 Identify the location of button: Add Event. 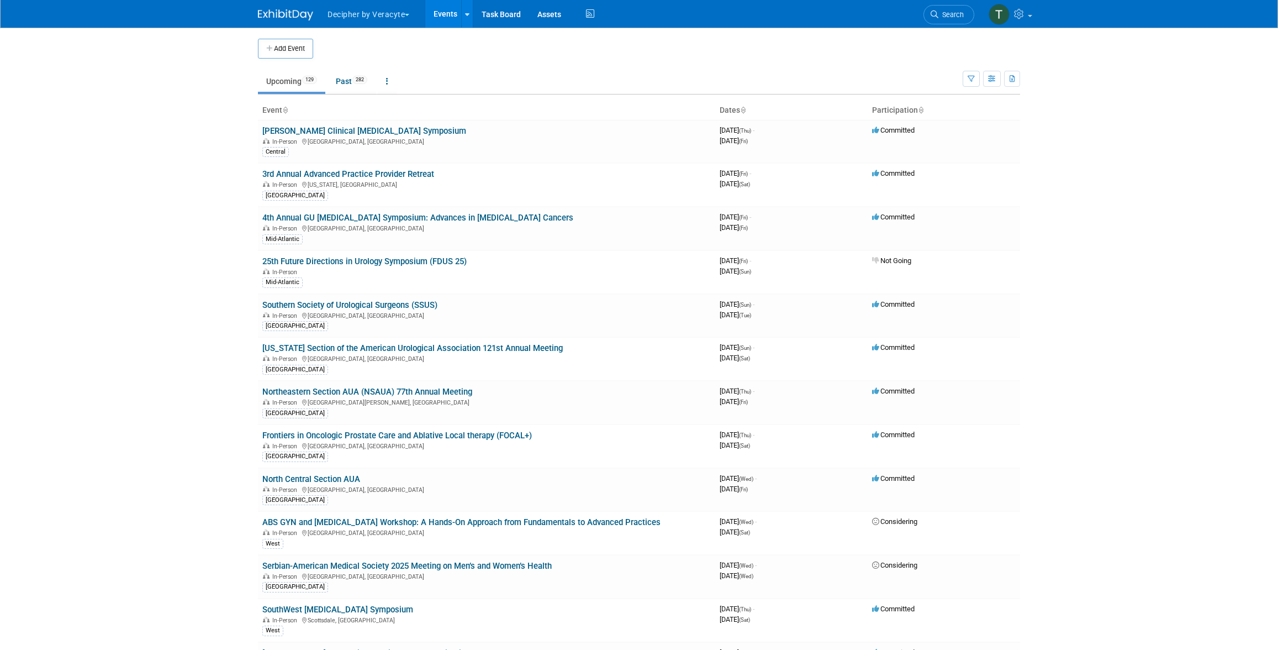
(286, 49).